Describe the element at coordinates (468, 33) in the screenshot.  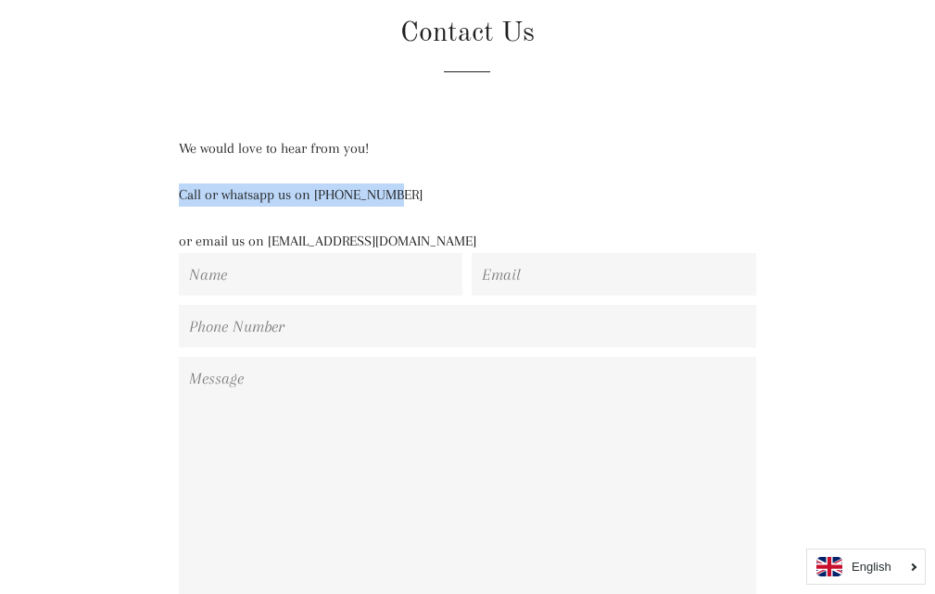
I see `h1: Contact Us` at that location.